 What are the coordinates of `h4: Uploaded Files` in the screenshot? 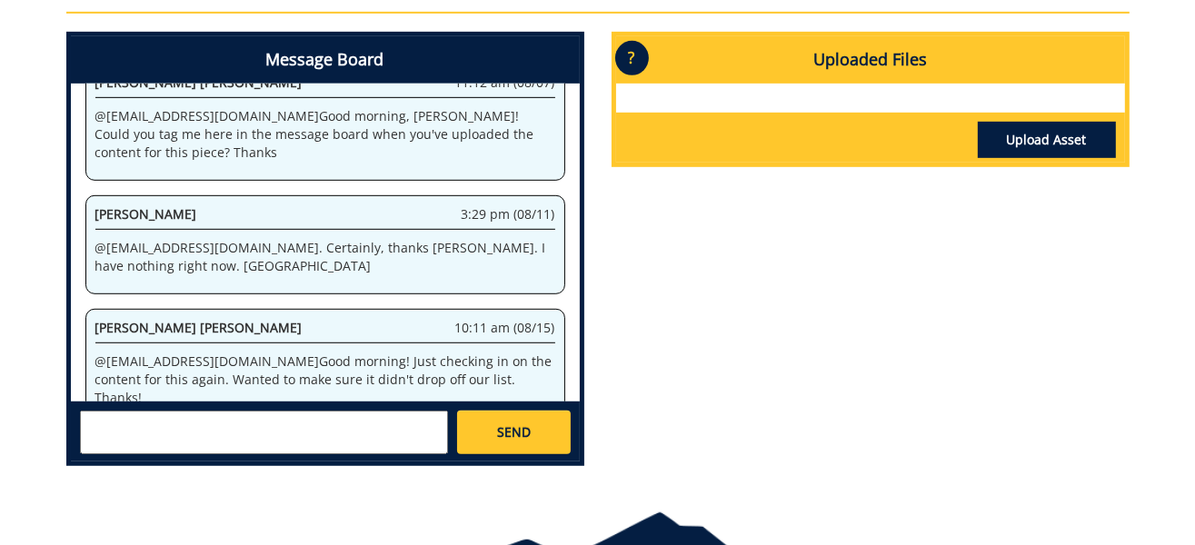 It's located at (870, 60).